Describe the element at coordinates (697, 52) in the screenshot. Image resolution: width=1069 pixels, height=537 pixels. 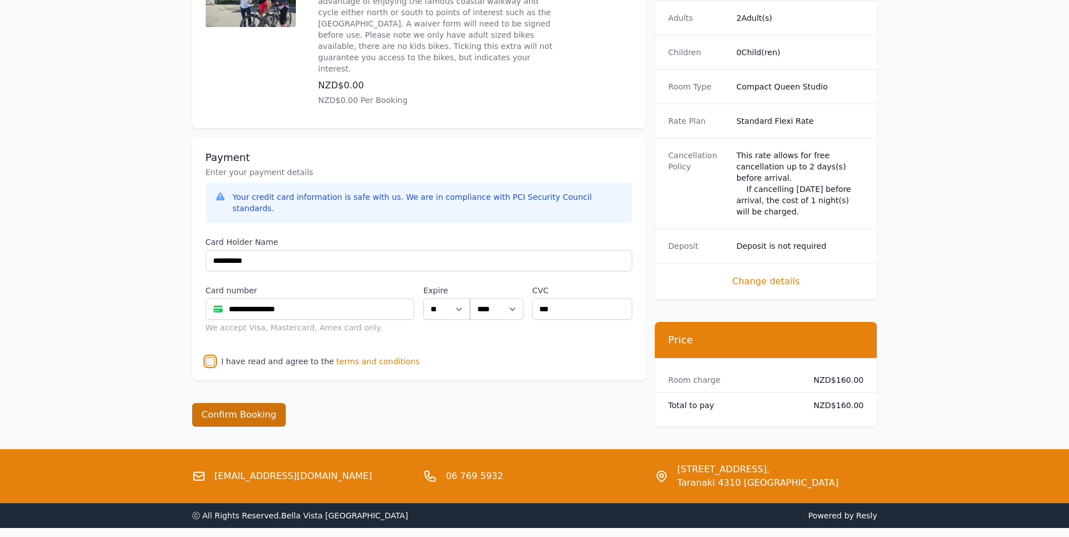
I see `dt: Children` at that location.